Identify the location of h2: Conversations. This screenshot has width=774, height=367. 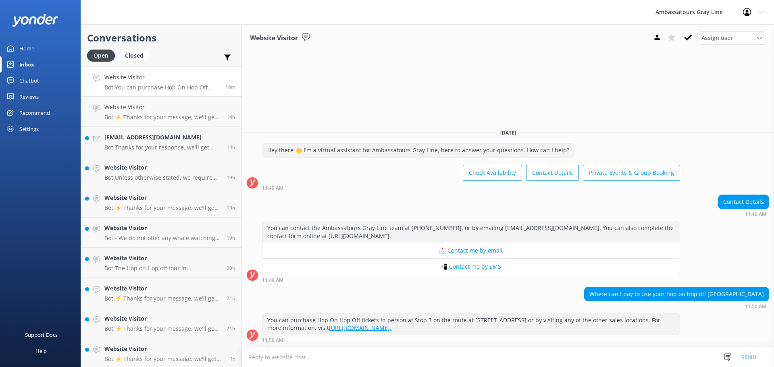
(161, 38).